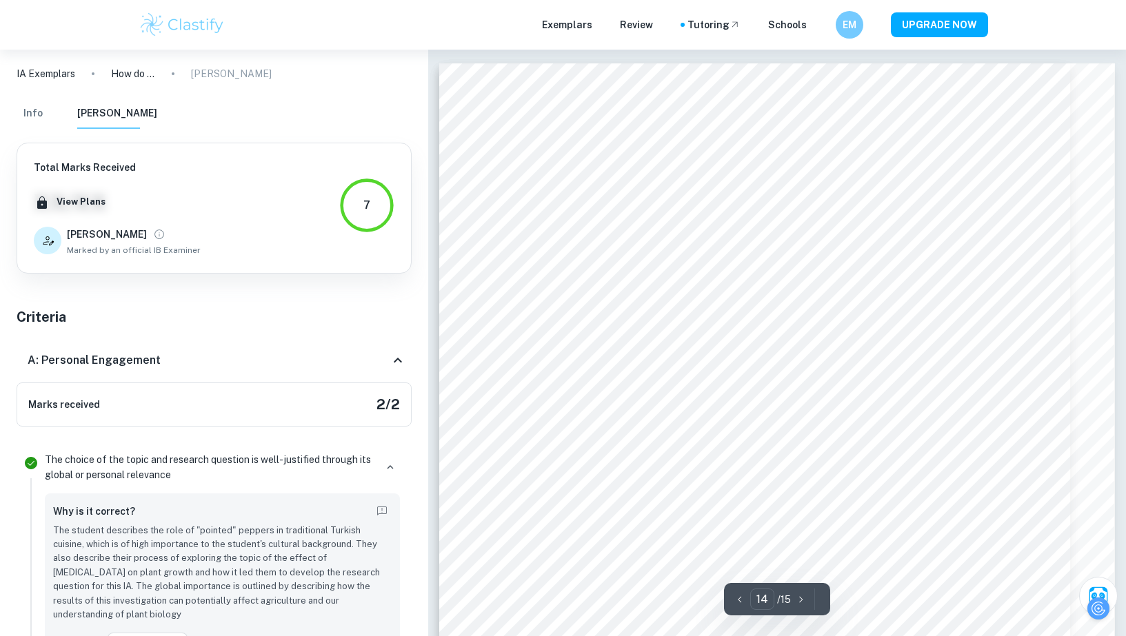 The height and width of the screenshot is (636, 1126). Describe the element at coordinates (787, 25) in the screenshot. I see `a: Schools` at that location.